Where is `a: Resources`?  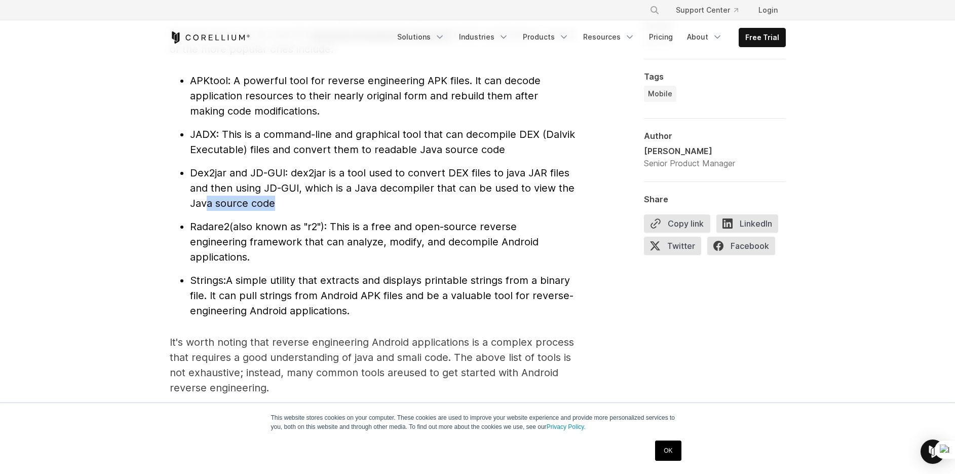 a: Resources is located at coordinates (609, 37).